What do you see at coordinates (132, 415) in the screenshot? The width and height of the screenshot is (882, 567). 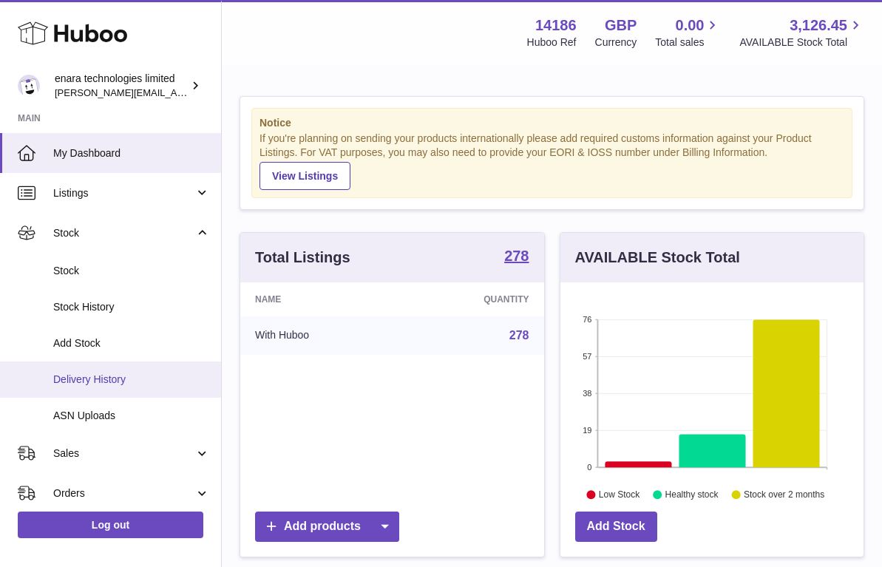 I see `span: ASN Uploads` at bounding box center [132, 415].